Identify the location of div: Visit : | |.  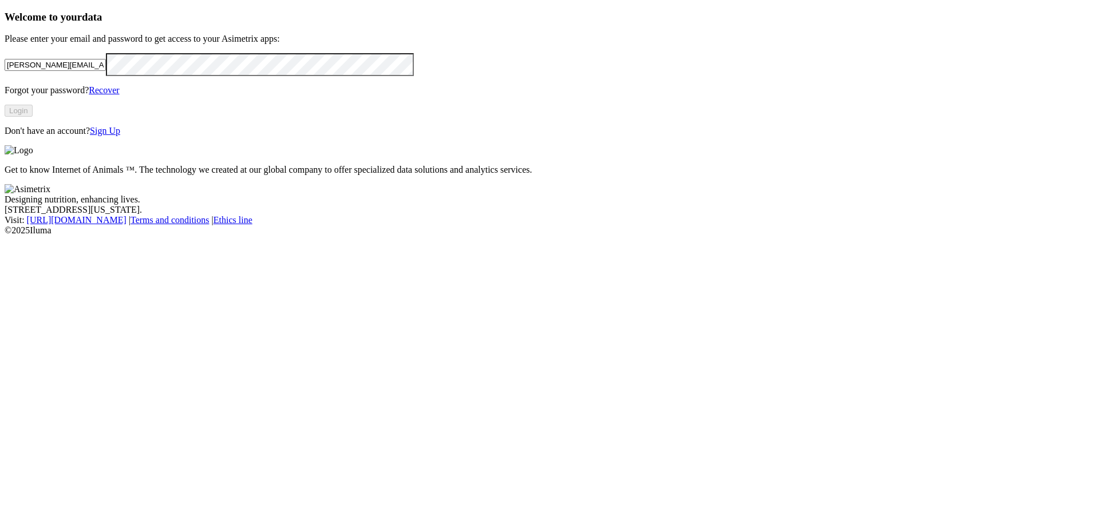
(549, 220).